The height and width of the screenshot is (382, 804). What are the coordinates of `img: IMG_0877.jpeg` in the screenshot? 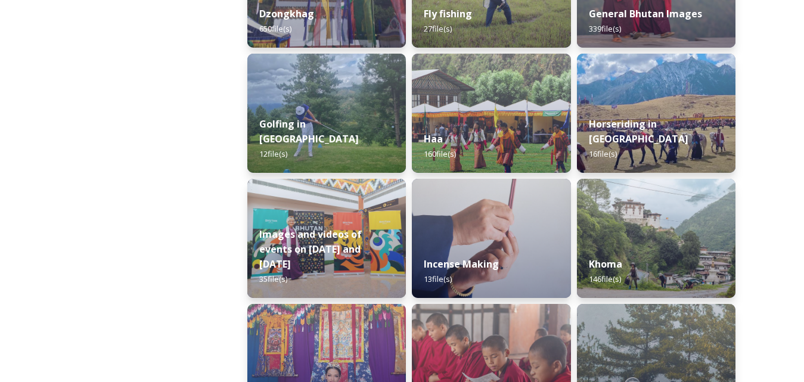 It's located at (327, 113).